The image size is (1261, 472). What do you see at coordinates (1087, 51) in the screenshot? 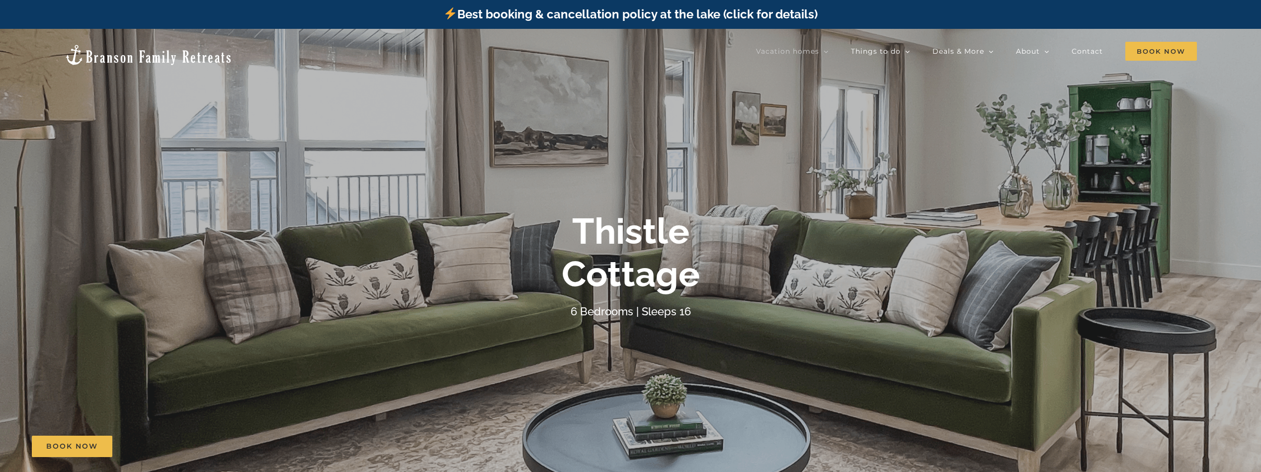
I see `a: Contact` at bounding box center [1087, 51].